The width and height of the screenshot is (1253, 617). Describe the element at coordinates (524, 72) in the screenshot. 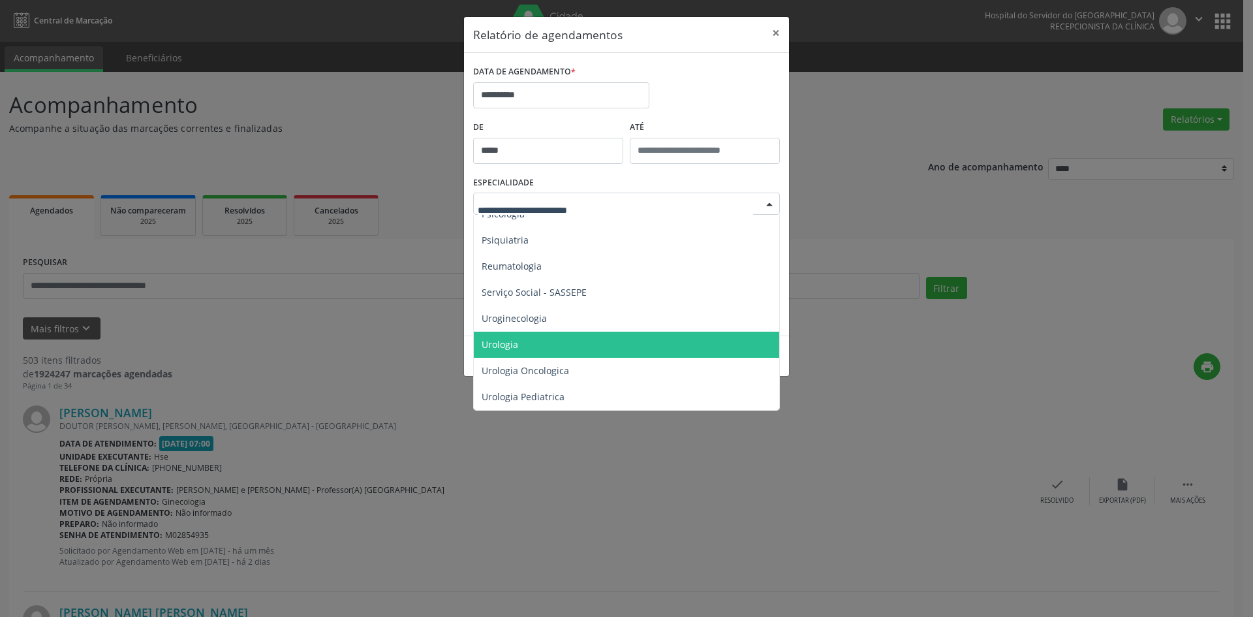

I see `label: DATA DE AGENDAMENTO` at that location.